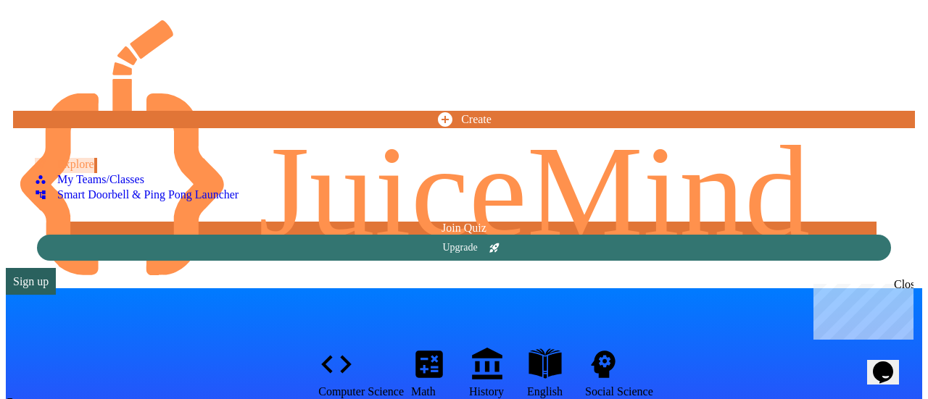 The width and height of the screenshot is (928, 399). I want to click on img: logo-orange.svg, so click(464, 148).